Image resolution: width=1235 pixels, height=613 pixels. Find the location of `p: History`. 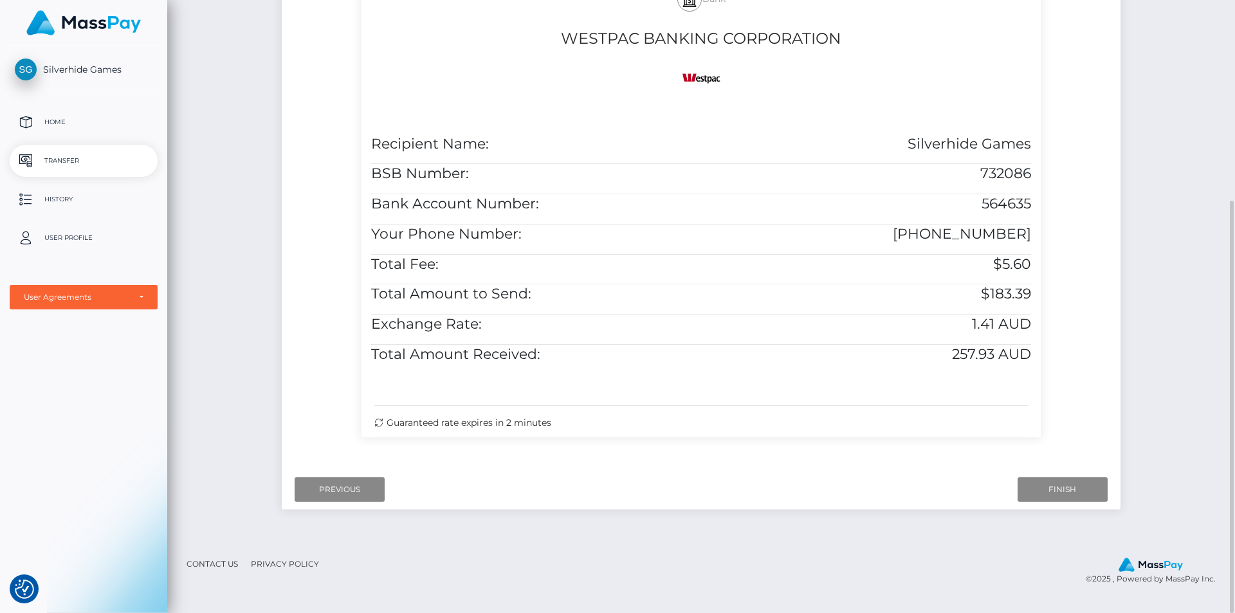

p: History is located at coordinates (84, 199).